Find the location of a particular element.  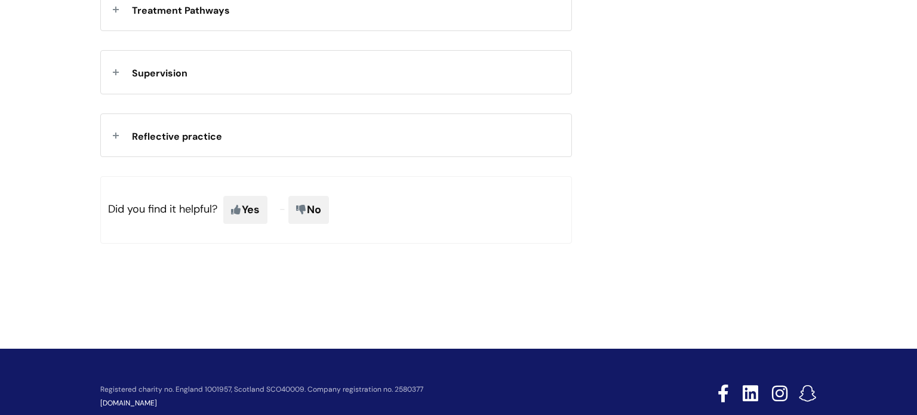

p: Registered charity no. England 1001957, Scotland SCO40009. Company registration no. 2580377 is located at coordinates (367, 389).